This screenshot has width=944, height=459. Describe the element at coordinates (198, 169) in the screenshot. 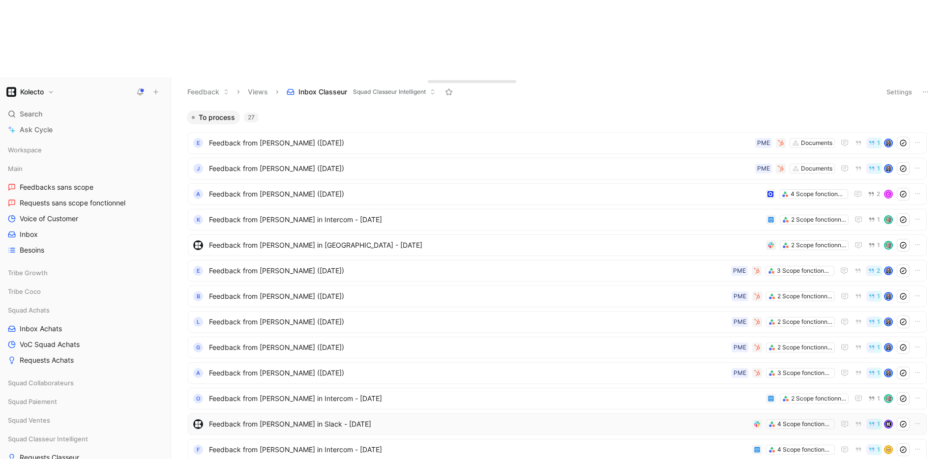

I see `div: J` at that location.